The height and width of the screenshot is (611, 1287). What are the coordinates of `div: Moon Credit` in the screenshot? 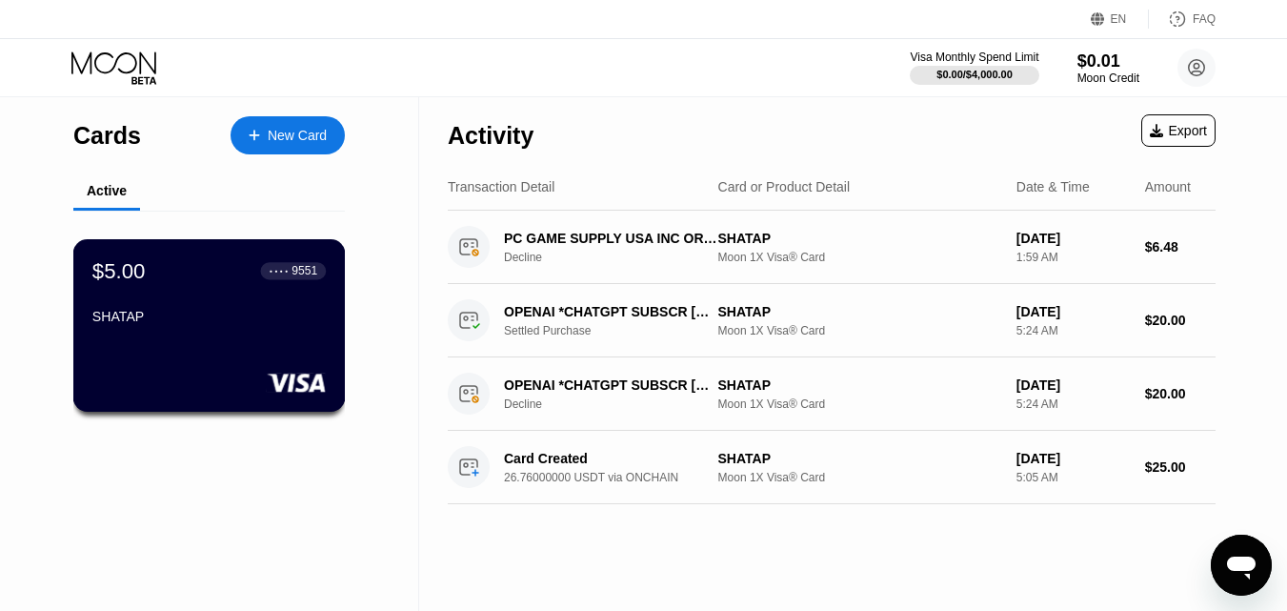 It's located at (1108, 78).